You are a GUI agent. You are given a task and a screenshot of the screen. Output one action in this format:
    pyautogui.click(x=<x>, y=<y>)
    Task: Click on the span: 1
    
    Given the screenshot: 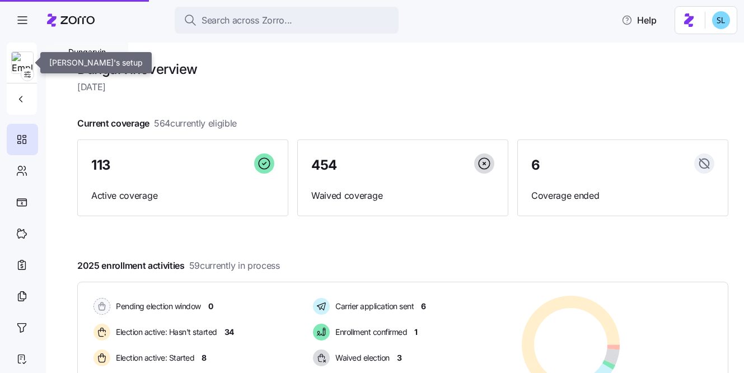 What is the action you would take?
    pyautogui.click(x=416, y=332)
    